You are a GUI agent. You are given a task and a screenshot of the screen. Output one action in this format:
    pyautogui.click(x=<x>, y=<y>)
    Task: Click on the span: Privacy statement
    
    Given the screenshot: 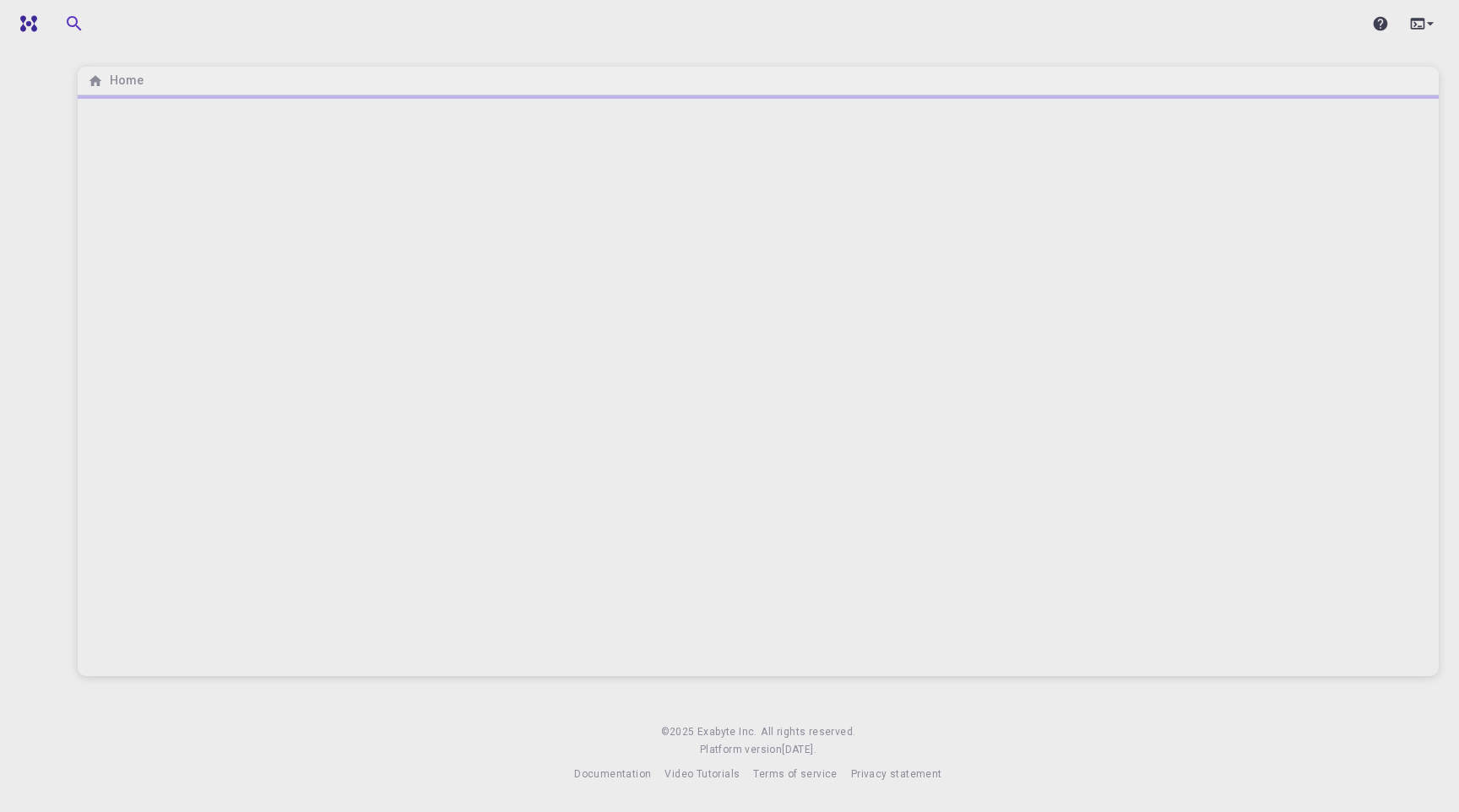 What is the action you would take?
    pyautogui.click(x=897, y=775)
    